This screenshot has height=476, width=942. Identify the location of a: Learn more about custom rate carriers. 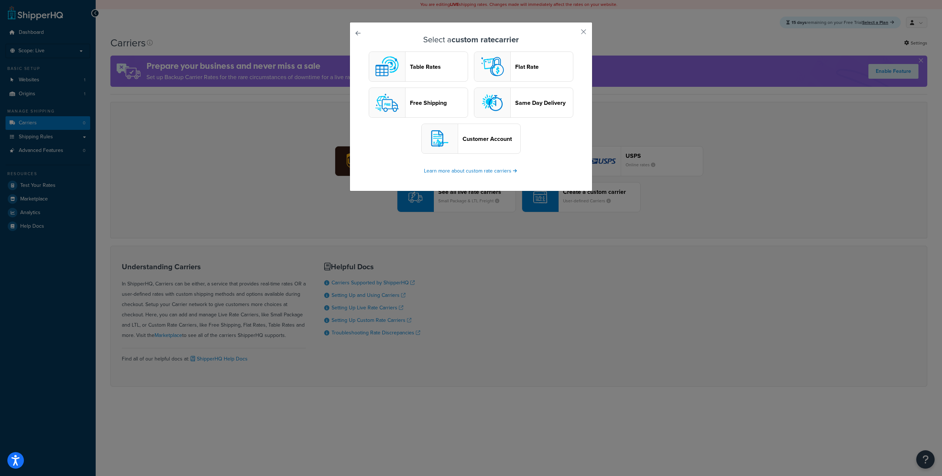
(471, 171).